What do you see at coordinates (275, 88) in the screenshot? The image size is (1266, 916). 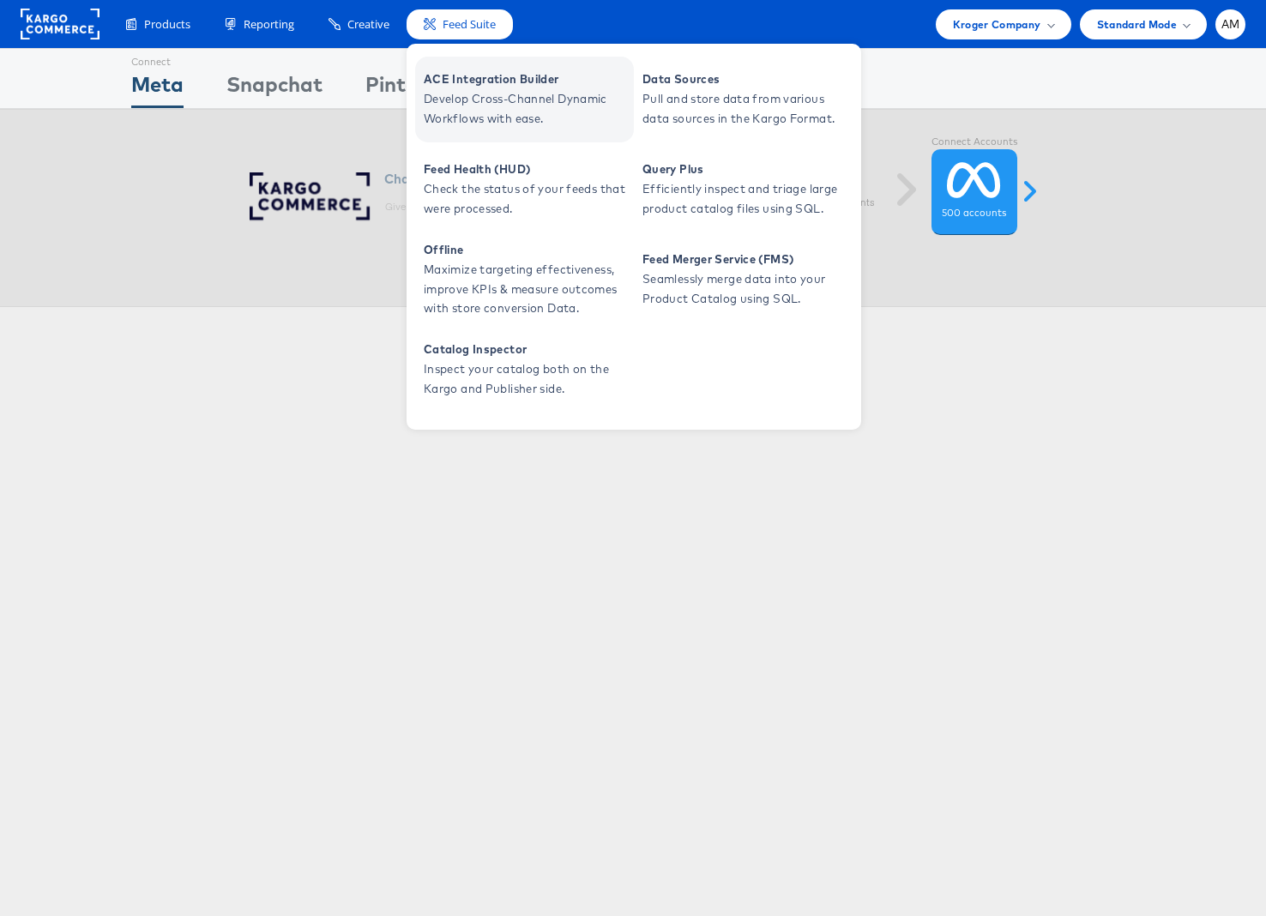 I see `div: Snapchat` at bounding box center [275, 88].